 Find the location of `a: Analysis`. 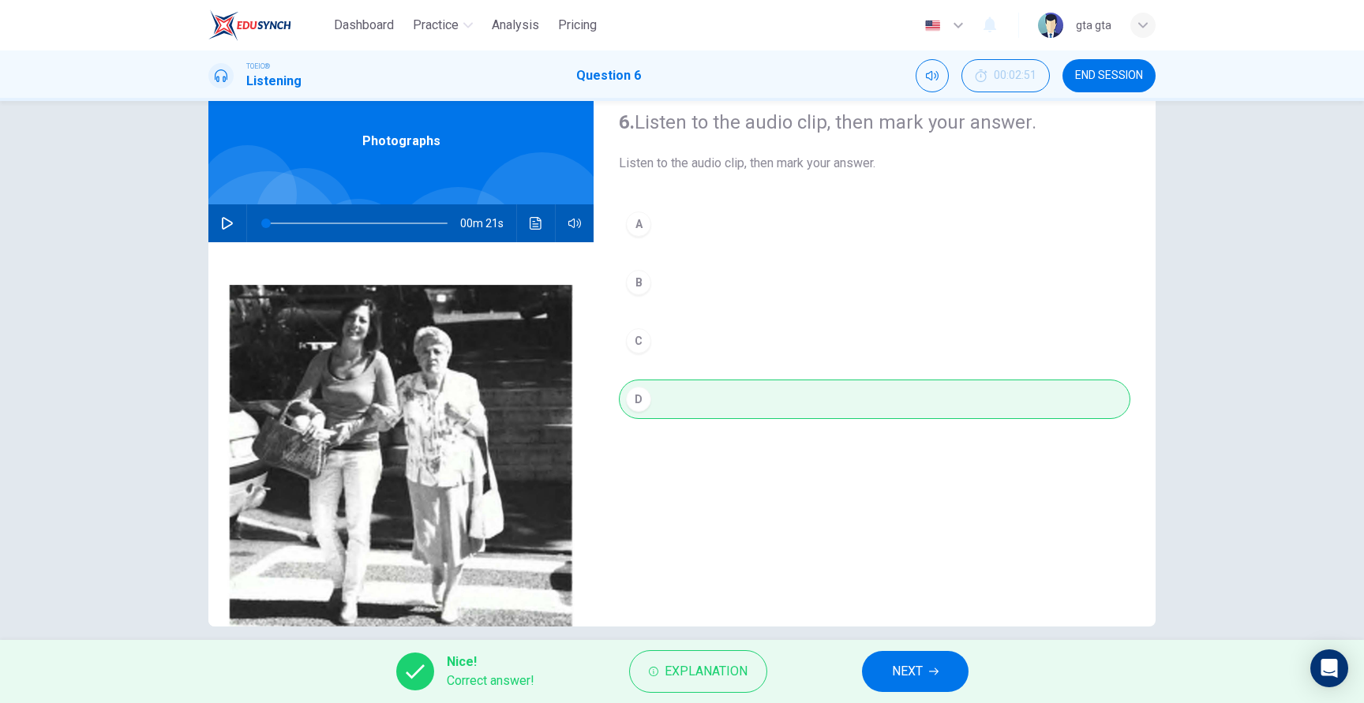

a: Analysis is located at coordinates (516, 25).